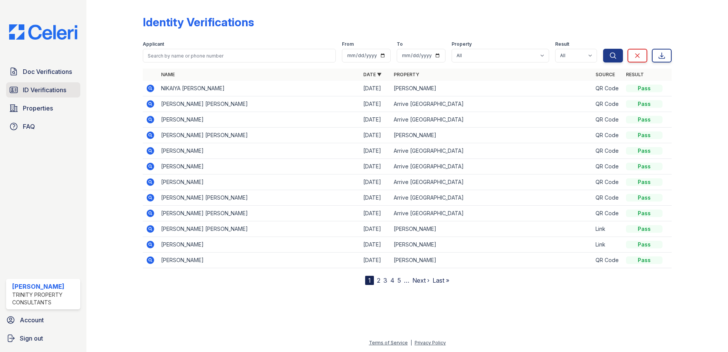 The image size is (728, 352). What do you see at coordinates (392, 280) in the screenshot?
I see `a: 4` at bounding box center [392, 280].